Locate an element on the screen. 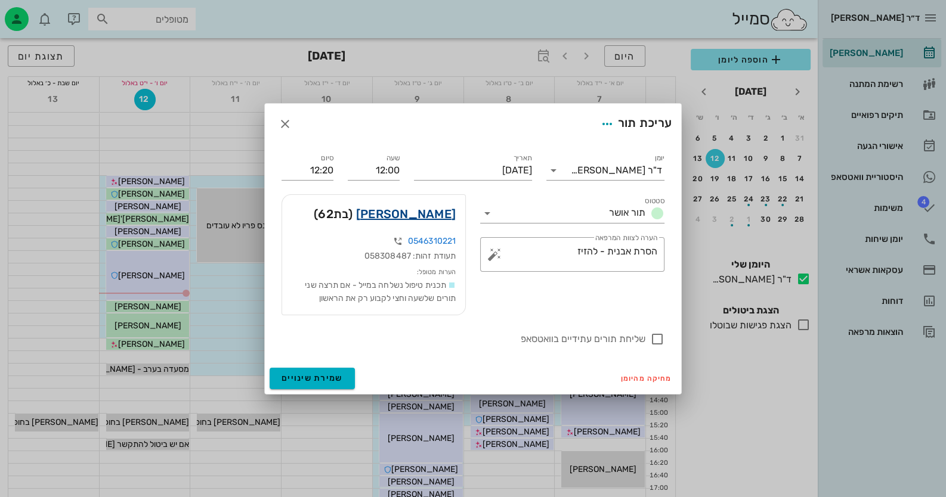 The height and width of the screenshot is (497, 946). div: סטטוסתור אושר is located at coordinates (572, 214).